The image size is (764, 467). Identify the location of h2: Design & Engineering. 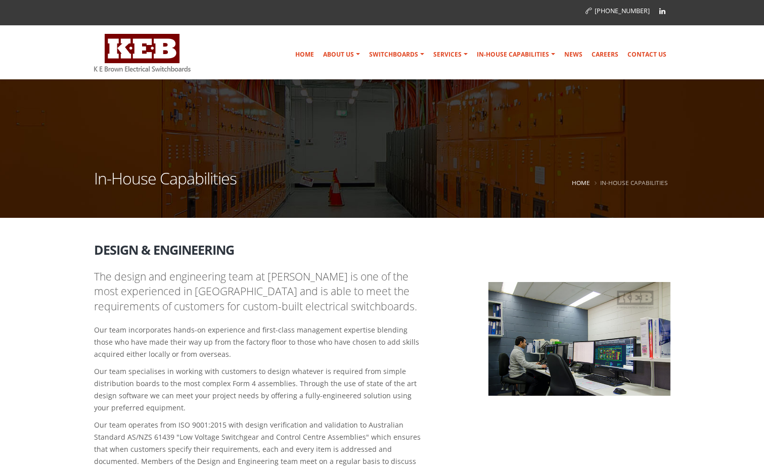
(382, 246).